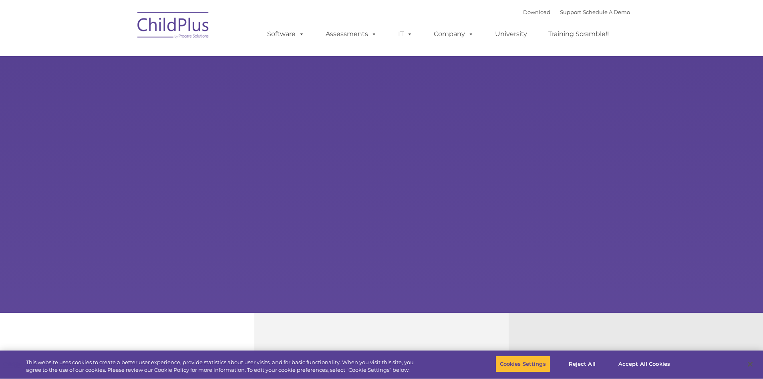  What do you see at coordinates (571, 12) in the screenshot?
I see `a: Support` at bounding box center [571, 12].